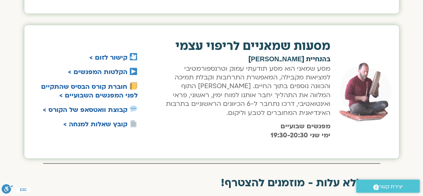  I want to click on a: קובץ שאלות למנחה >, so click(95, 124).